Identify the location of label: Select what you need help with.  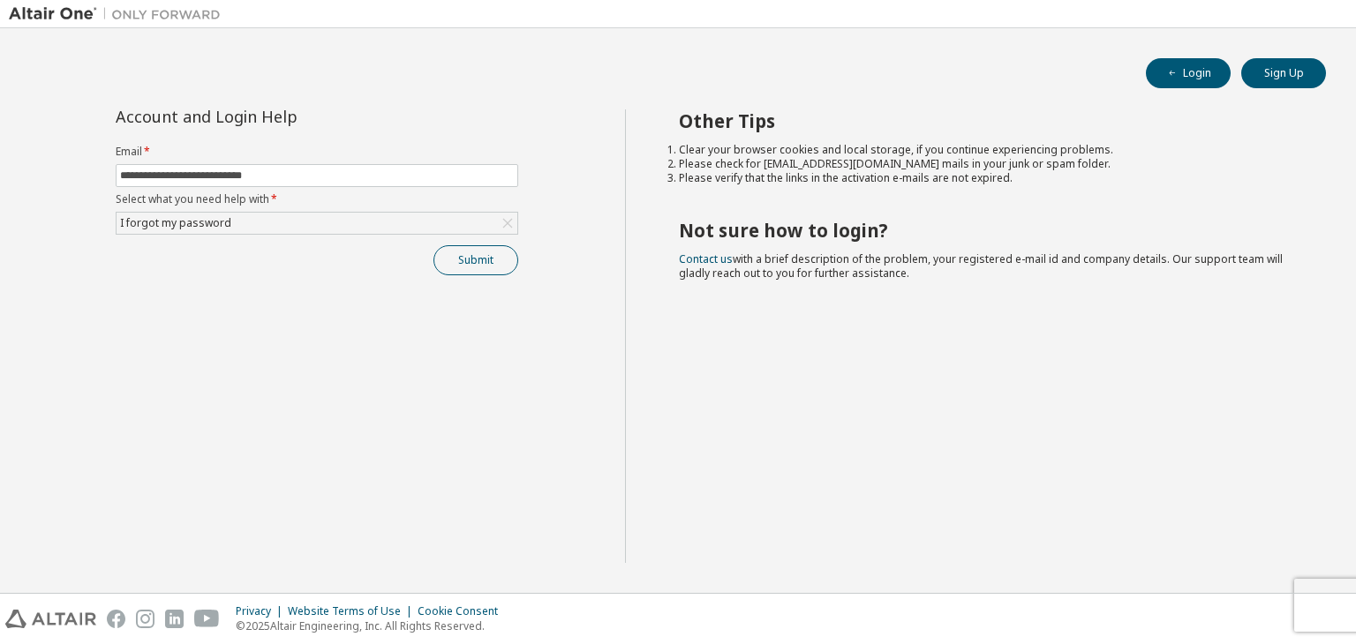
(317, 199).